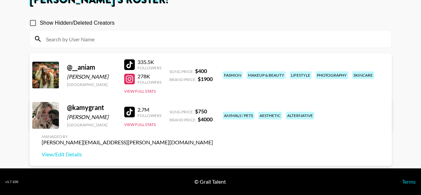  What do you see at coordinates (238, 115) in the screenshot?
I see `div: animals / pets` at bounding box center [238, 115].